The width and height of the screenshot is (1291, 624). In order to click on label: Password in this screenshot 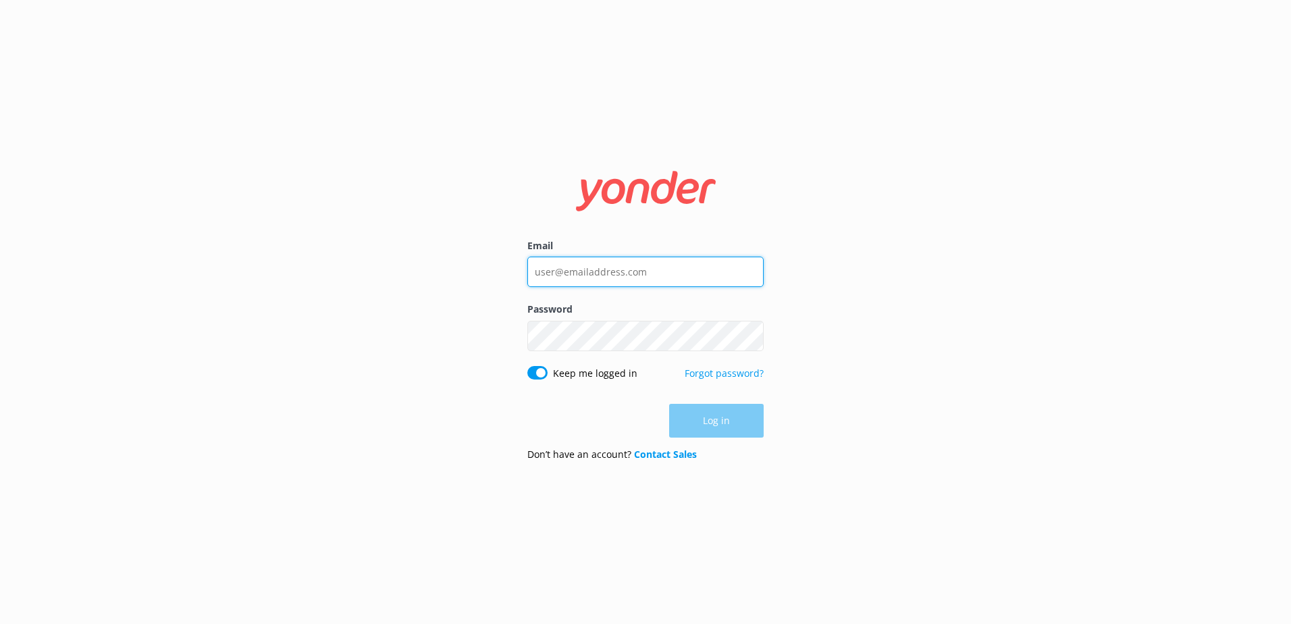, I will do `click(645, 309)`.